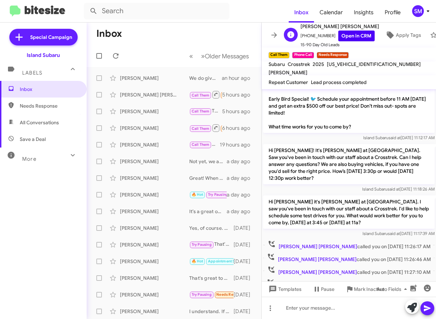  What do you see at coordinates (303, 55) in the screenshot?
I see `small: Phone Call` at bounding box center [303, 55].